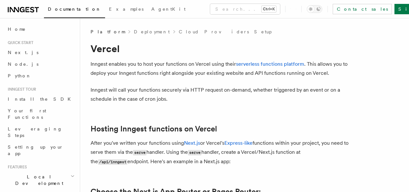 The width and height of the screenshot is (409, 192). I want to click on a: serverless functions platform, so click(270, 64).